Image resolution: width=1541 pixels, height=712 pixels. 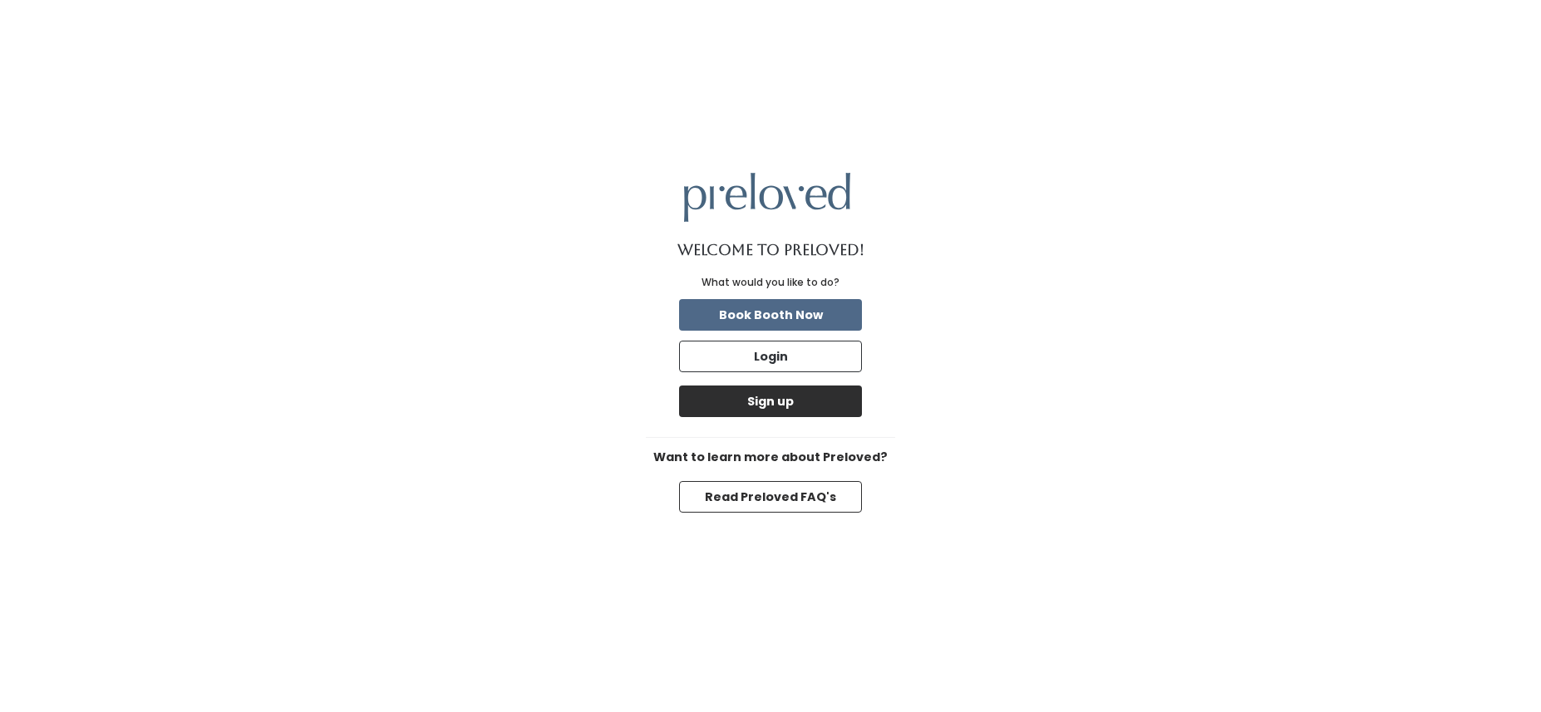 I want to click on button: Login, so click(x=770, y=357).